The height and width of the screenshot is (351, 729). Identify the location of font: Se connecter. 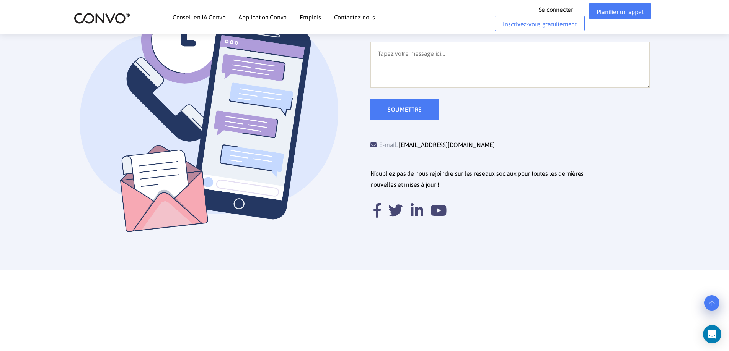
(556, 10).